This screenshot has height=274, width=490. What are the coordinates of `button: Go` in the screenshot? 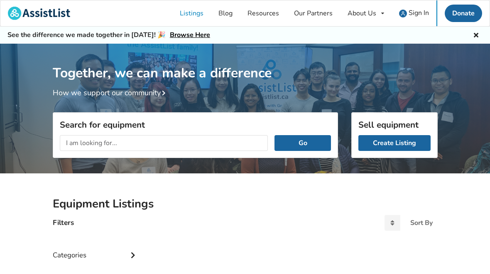 It's located at (302, 143).